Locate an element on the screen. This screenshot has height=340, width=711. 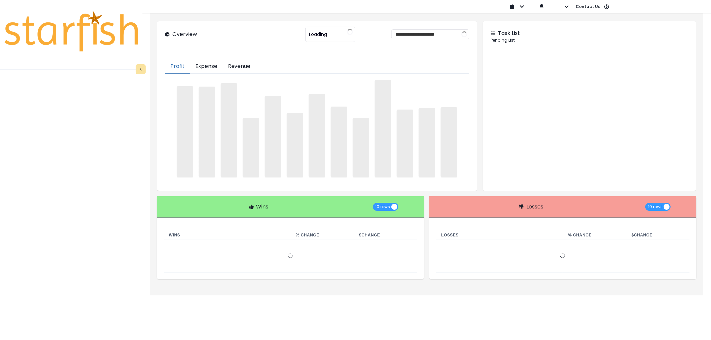
button: Expense is located at coordinates (206, 67).